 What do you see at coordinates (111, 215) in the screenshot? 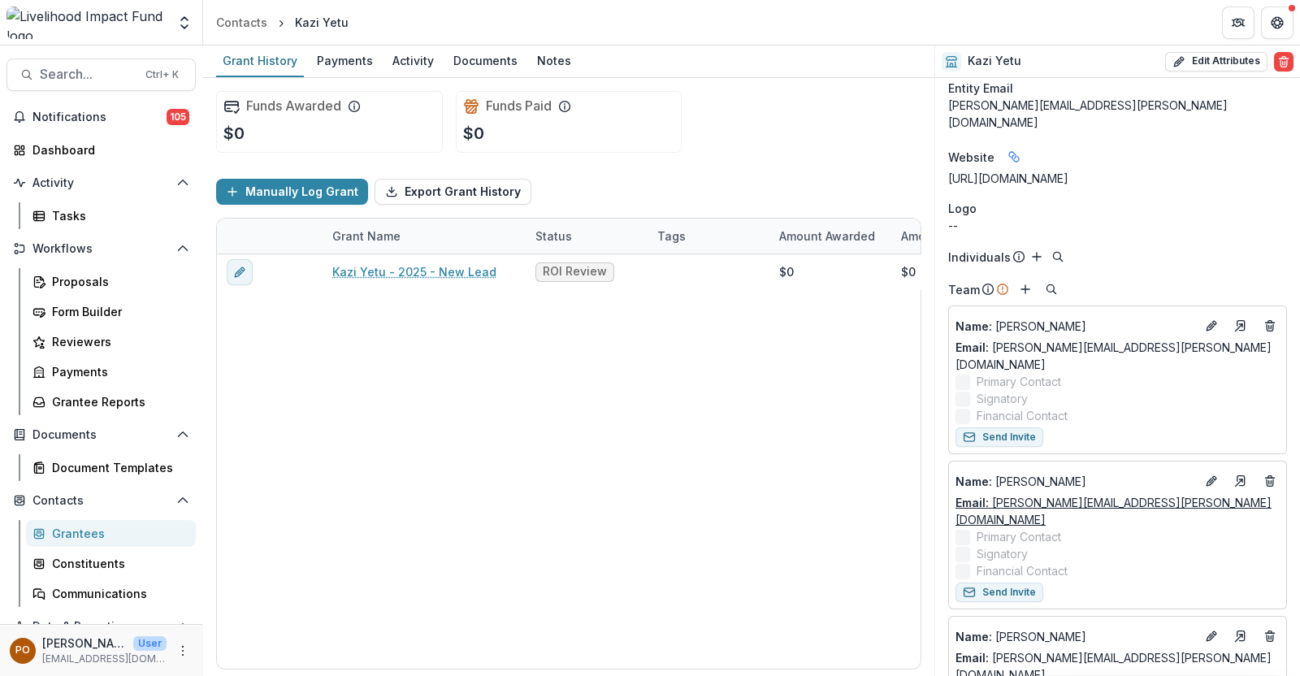
I see `a: Tasks` at bounding box center [111, 215].